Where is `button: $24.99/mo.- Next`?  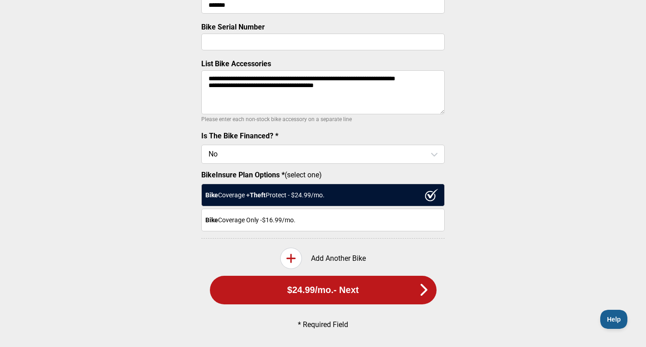 button: $24.99/mo.- Next is located at coordinates (323, 289).